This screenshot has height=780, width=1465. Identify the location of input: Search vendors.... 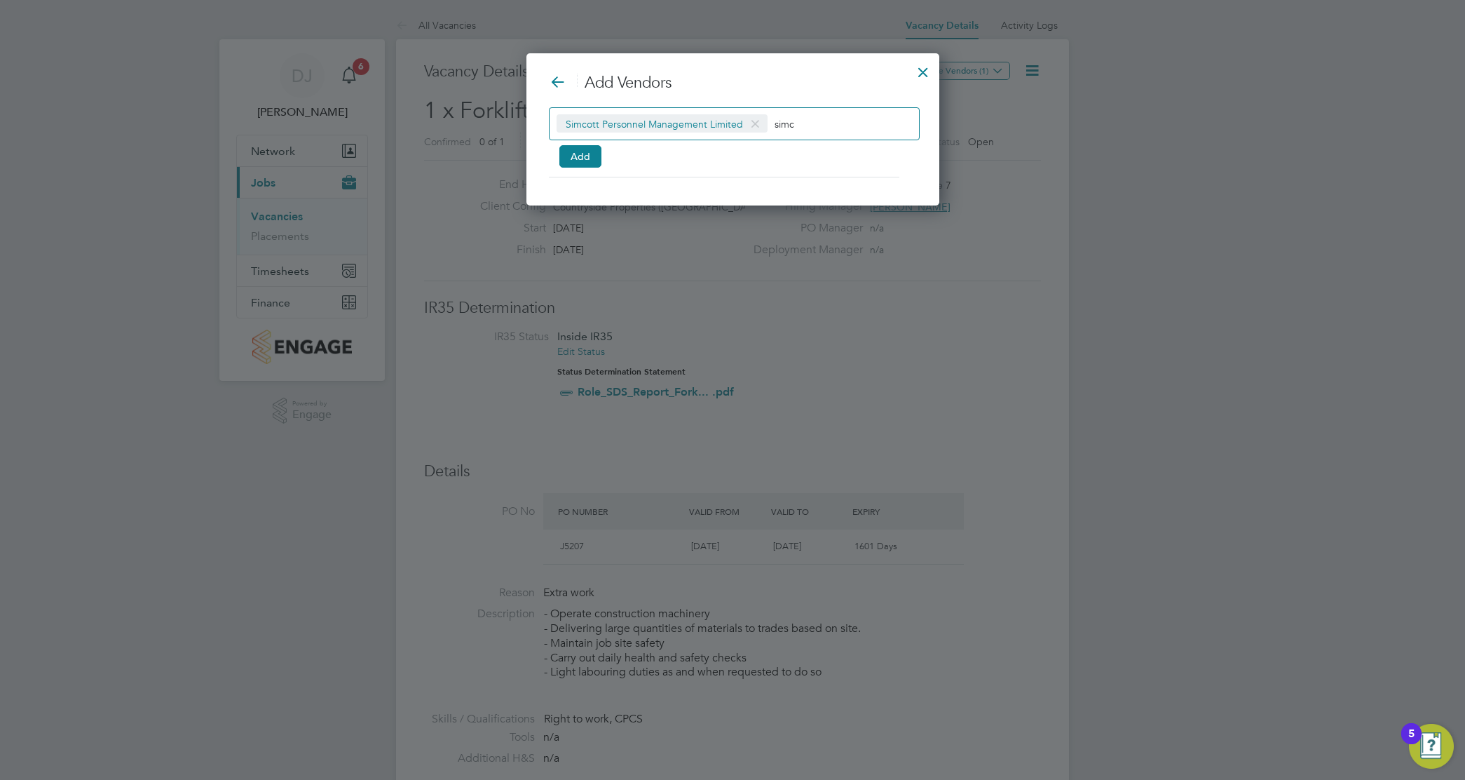
(818, 123).